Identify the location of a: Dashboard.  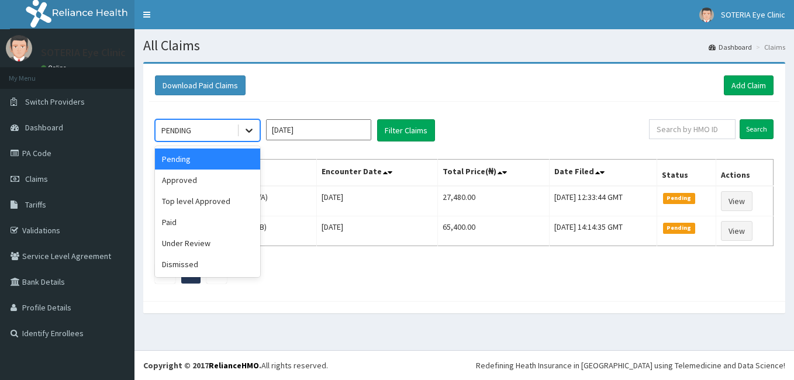
(730, 47).